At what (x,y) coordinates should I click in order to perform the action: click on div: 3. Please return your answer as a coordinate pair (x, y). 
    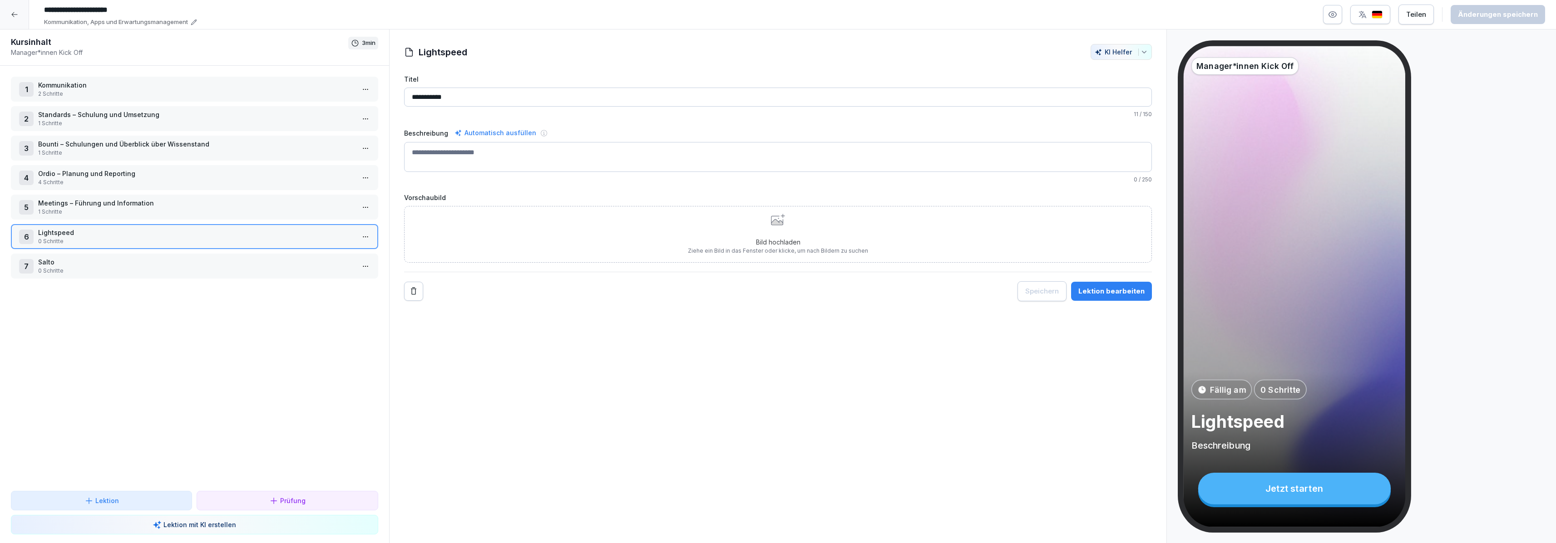
    Looking at the image, I should click on (26, 148).